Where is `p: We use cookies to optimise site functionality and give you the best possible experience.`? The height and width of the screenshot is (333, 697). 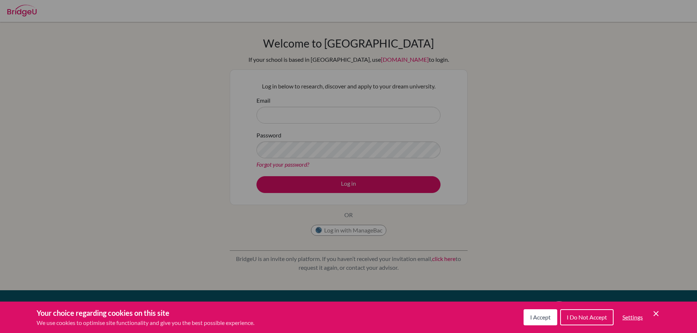
p: We use cookies to optimise site functionality and give you the best possible experience. is located at coordinates (145, 323).